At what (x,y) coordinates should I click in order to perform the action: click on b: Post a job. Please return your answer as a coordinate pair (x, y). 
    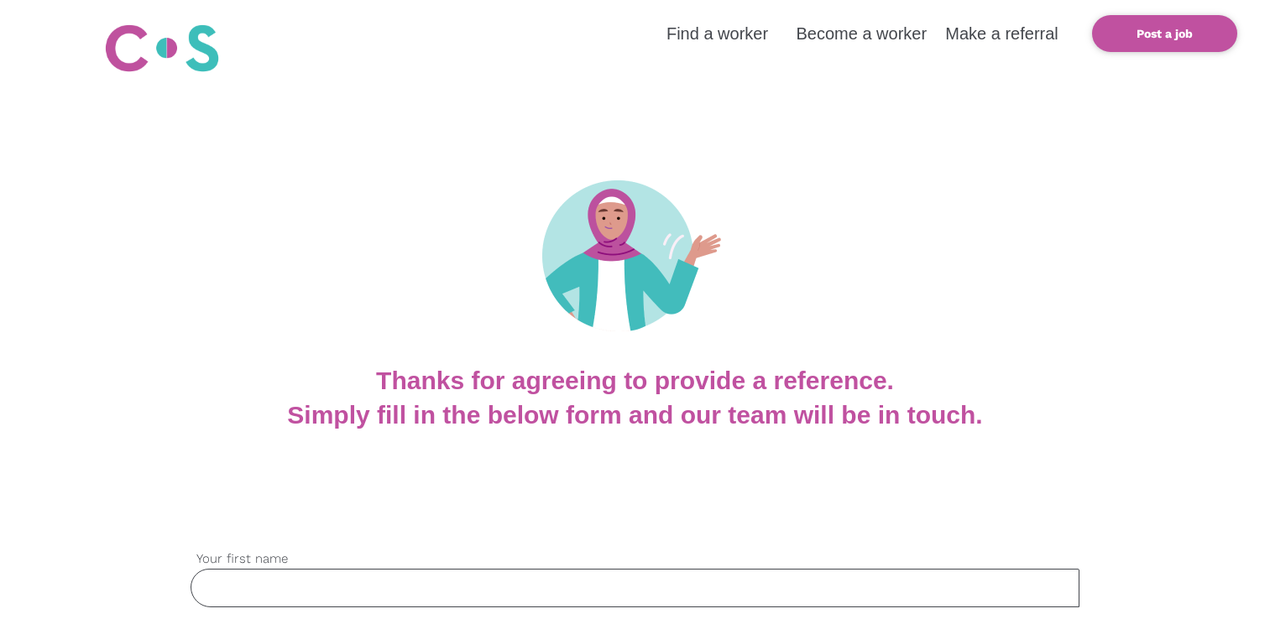
    Looking at the image, I should click on (1164, 34).